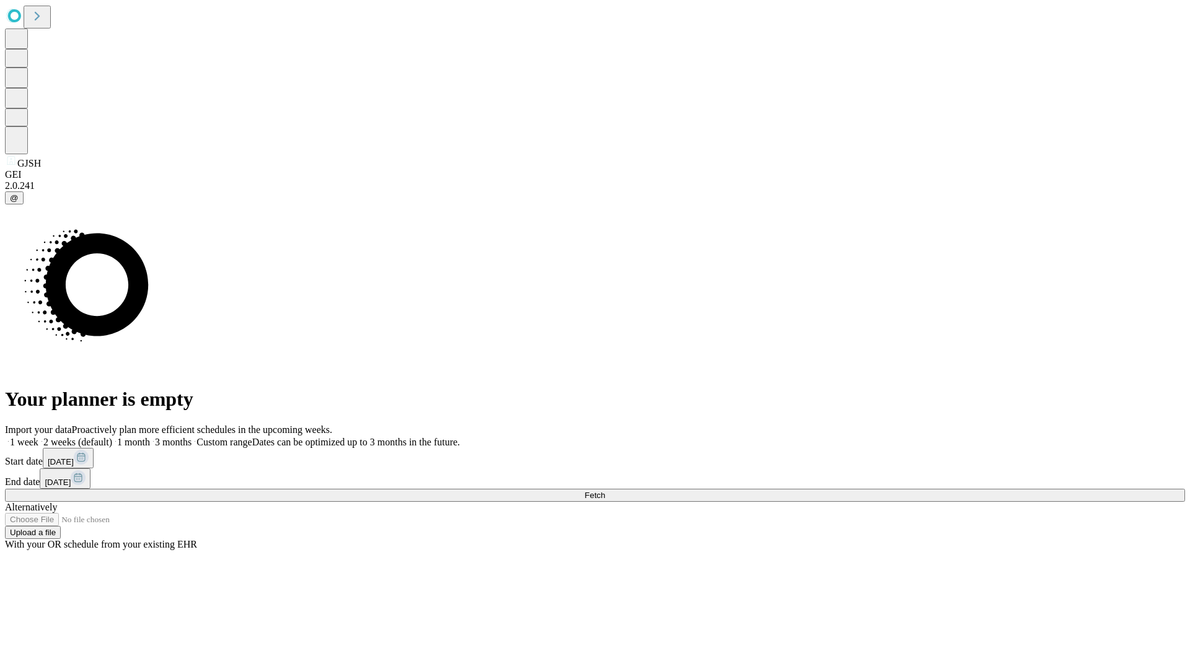 The height and width of the screenshot is (669, 1190). I want to click on span: Dates can be optimized up to 3 months in the future., so click(356, 442).